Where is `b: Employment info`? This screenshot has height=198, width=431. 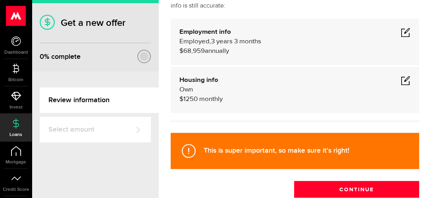
b: Employment info is located at coordinates (205, 32).